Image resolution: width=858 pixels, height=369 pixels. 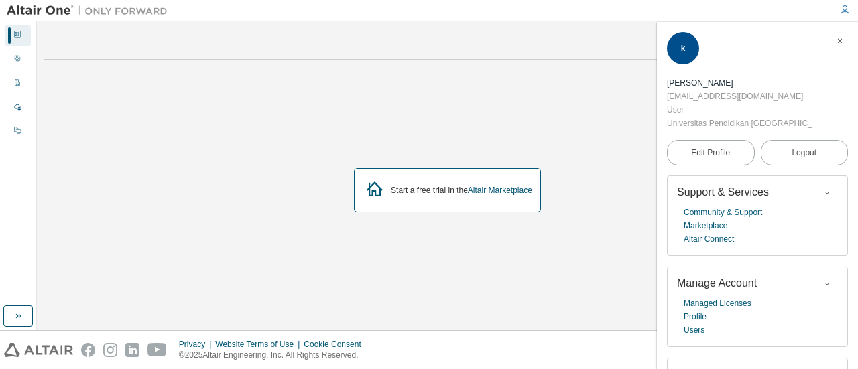 What do you see at coordinates (695, 317) in the screenshot?
I see `a: Profile` at bounding box center [695, 317].